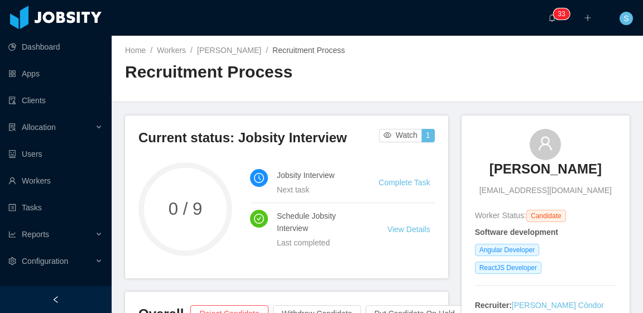  What do you see at coordinates (55, 208) in the screenshot?
I see `a: icon: profileTasks` at bounding box center [55, 208].